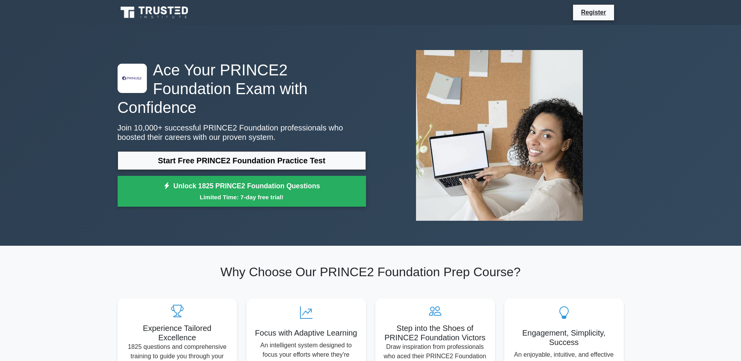 The image size is (741, 361). I want to click on a: Unlock 1825 PRINCE2 Foundation QuestionsLimited Time: 7-day free trial!, so click(242, 191).